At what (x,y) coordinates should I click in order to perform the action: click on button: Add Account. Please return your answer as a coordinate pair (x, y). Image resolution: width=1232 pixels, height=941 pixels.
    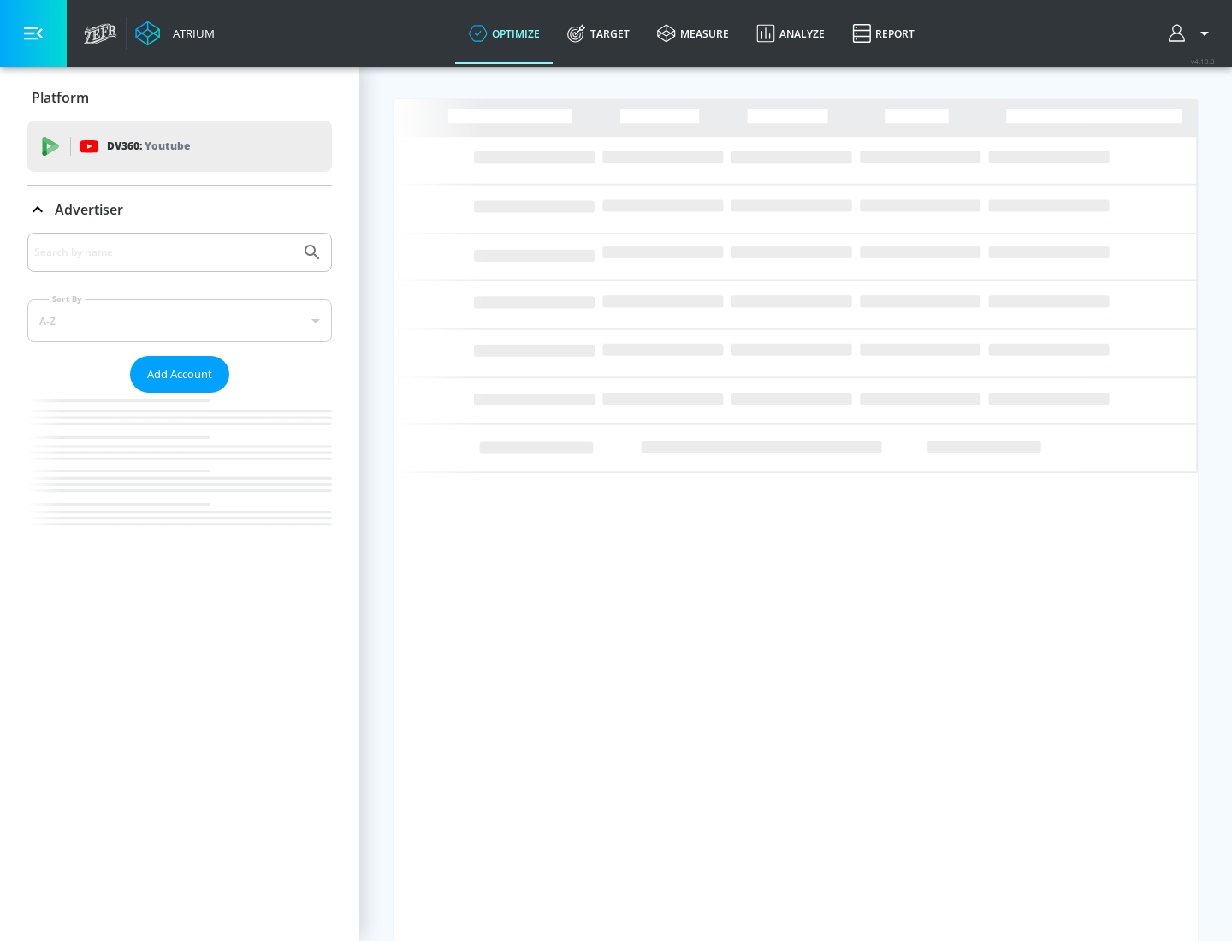
    Looking at the image, I should click on (180, 374).